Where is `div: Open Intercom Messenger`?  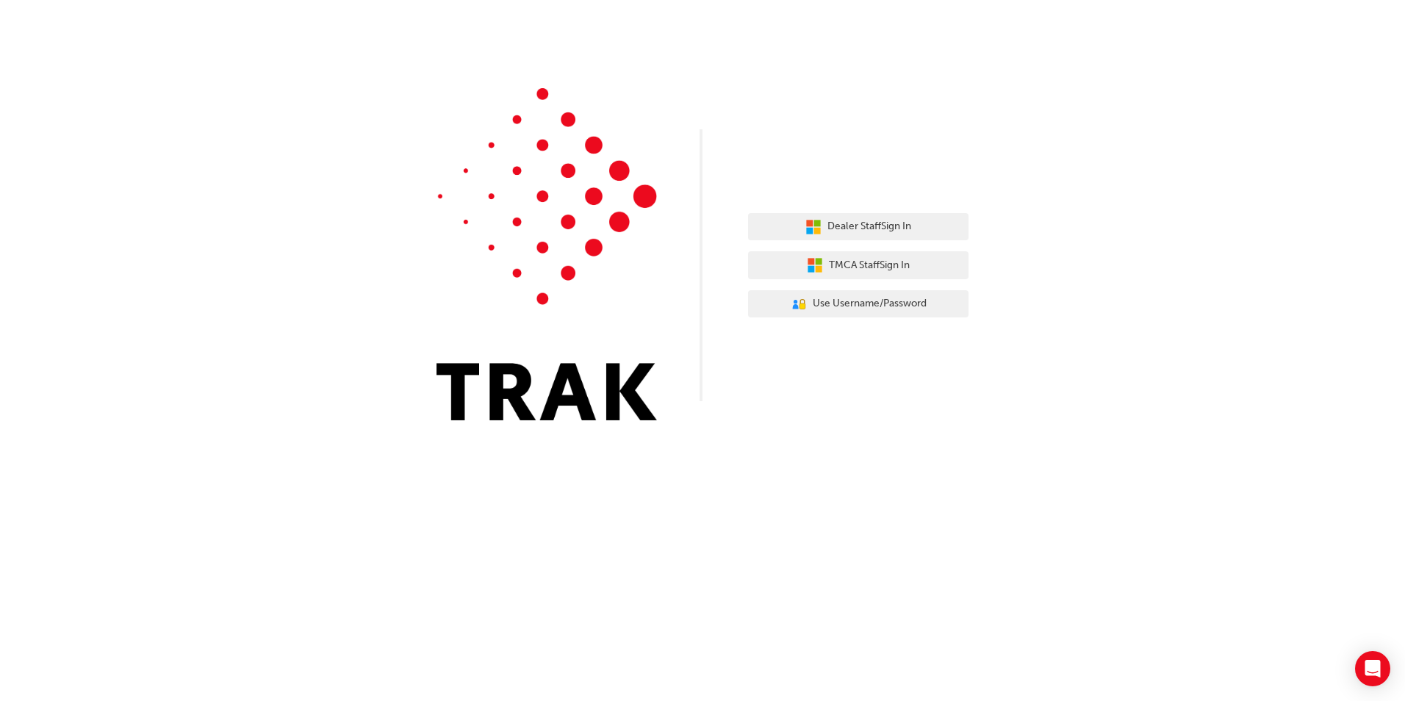
div: Open Intercom Messenger is located at coordinates (1373, 669).